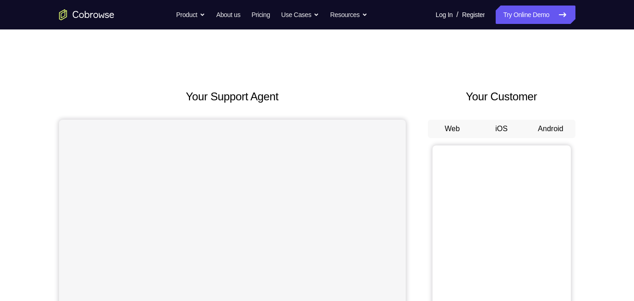 The height and width of the screenshot is (301, 634). What do you see at coordinates (473, 15) in the screenshot?
I see `a: Register` at bounding box center [473, 15].